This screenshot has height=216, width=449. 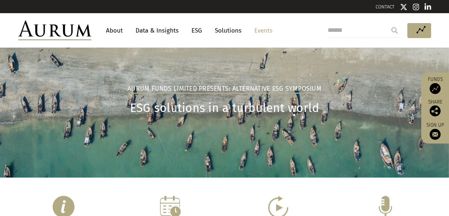 What do you see at coordinates (385, 7) in the screenshot?
I see `a: CONTACT` at bounding box center [385, 7].